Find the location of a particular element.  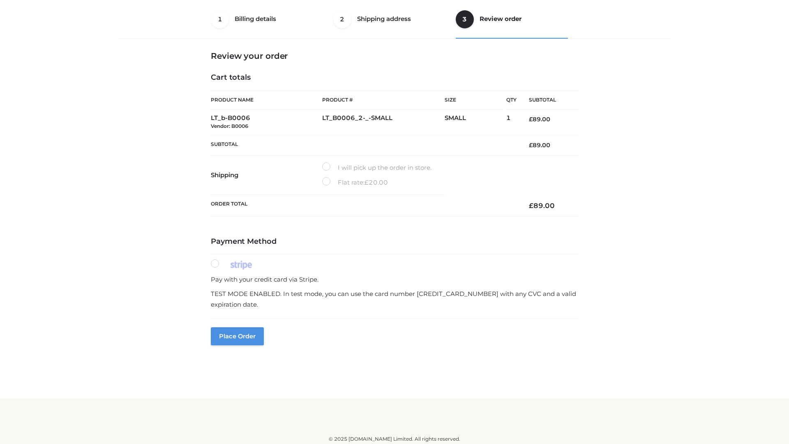

small: Vendor: B0006 is located at coordinates (229, 126).